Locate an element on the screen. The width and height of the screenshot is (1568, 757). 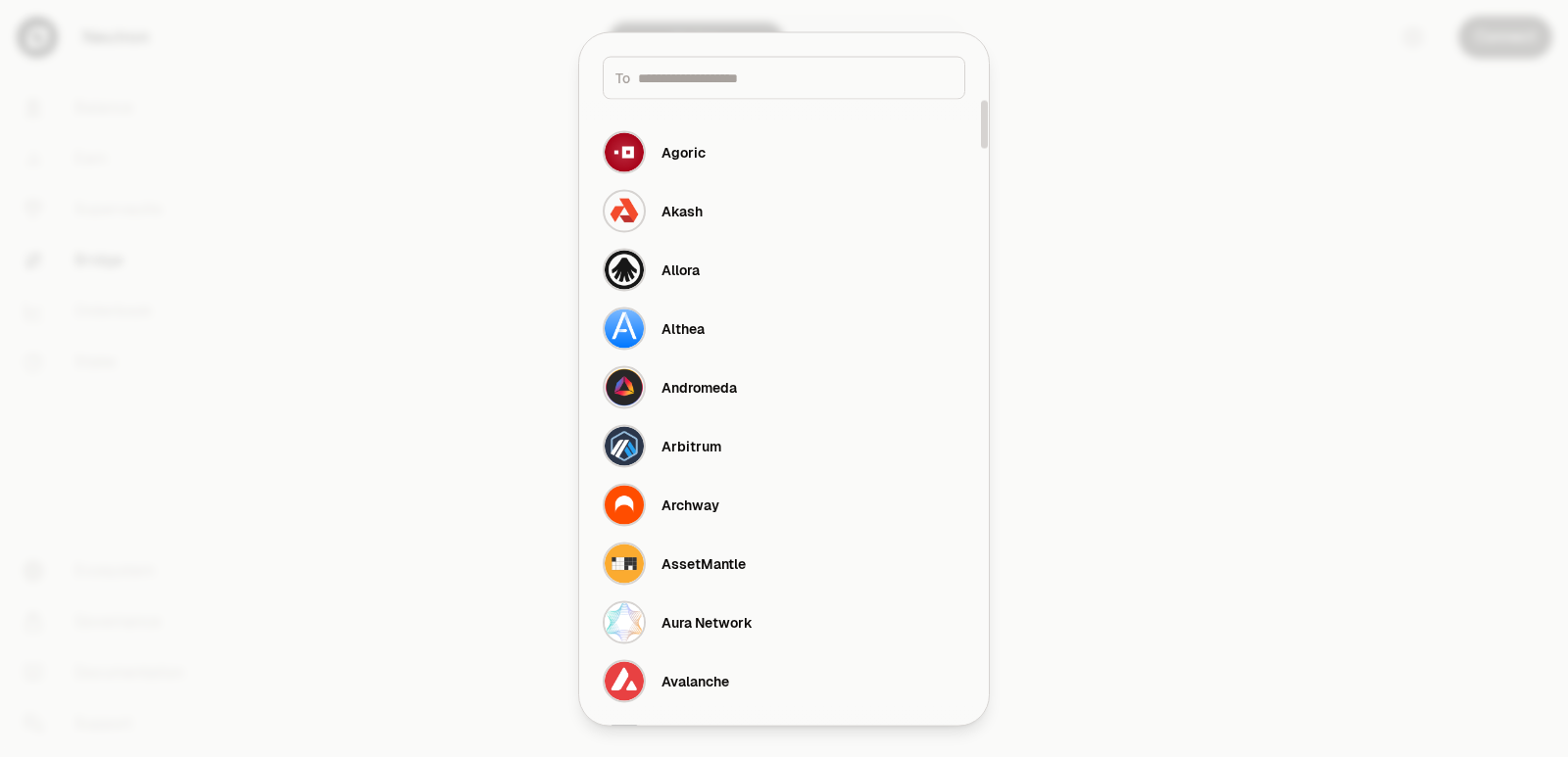
div: Agoric is located at coordinates (683, 152).